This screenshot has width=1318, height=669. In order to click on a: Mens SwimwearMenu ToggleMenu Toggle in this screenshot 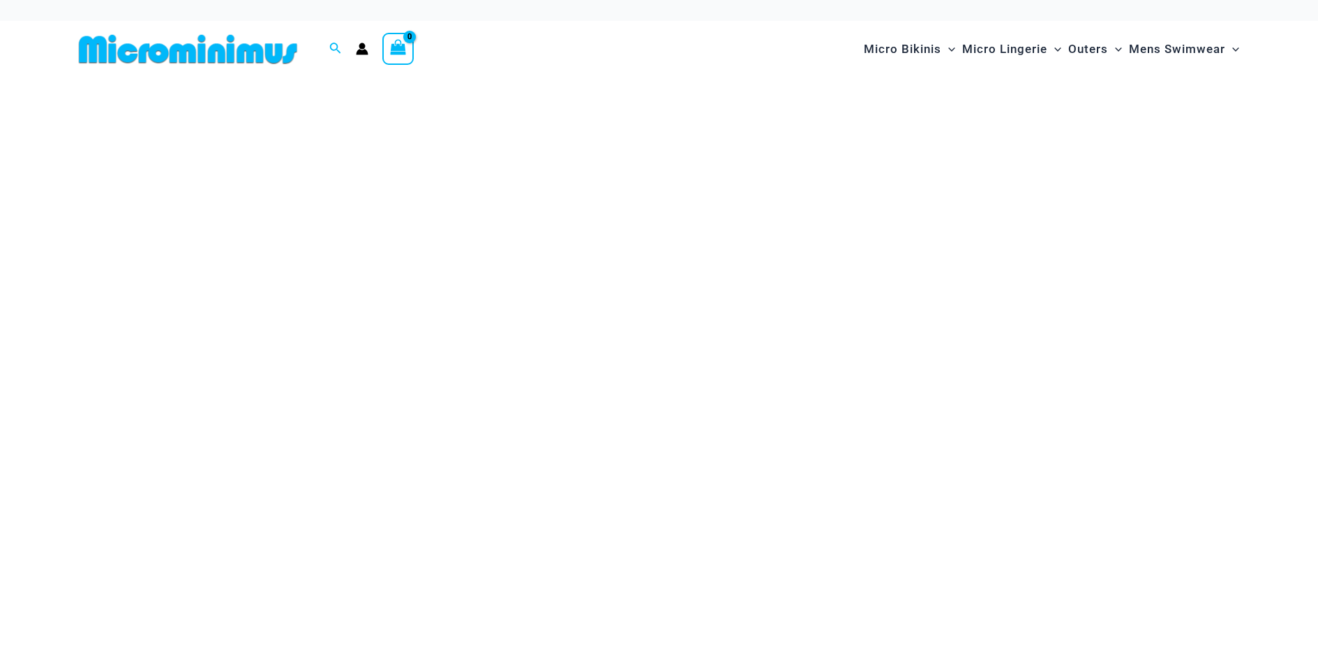, I will do `click(1184, 49)`.